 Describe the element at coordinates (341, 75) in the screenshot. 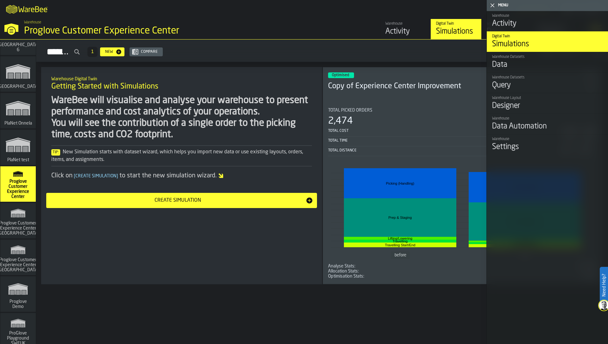

I see `div: status-3 2` at that location.